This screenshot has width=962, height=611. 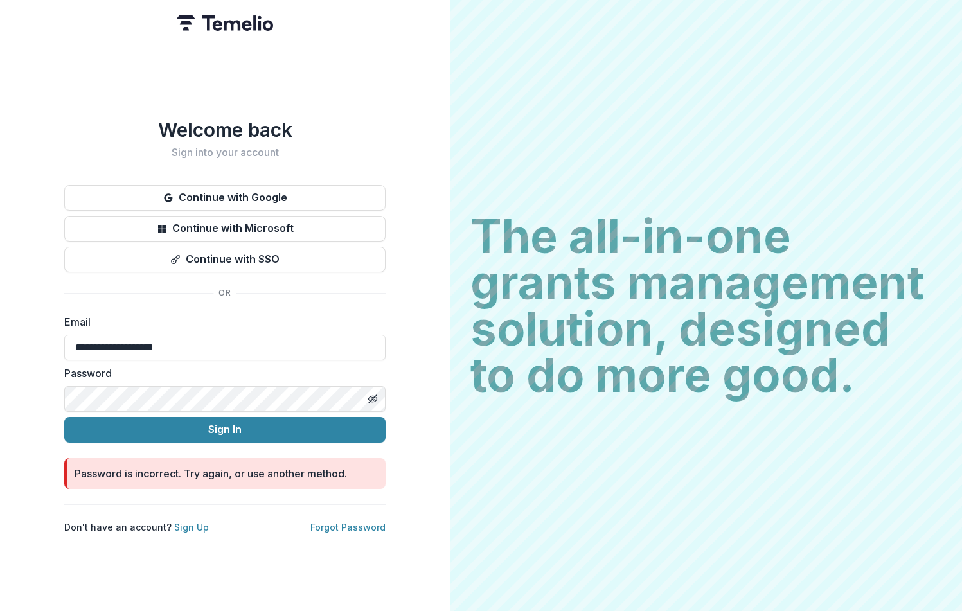 What do you see at coordinates (225, 152) in the screenshot?
I see `h2: Sign into your account` at bounding box center [225, 152].